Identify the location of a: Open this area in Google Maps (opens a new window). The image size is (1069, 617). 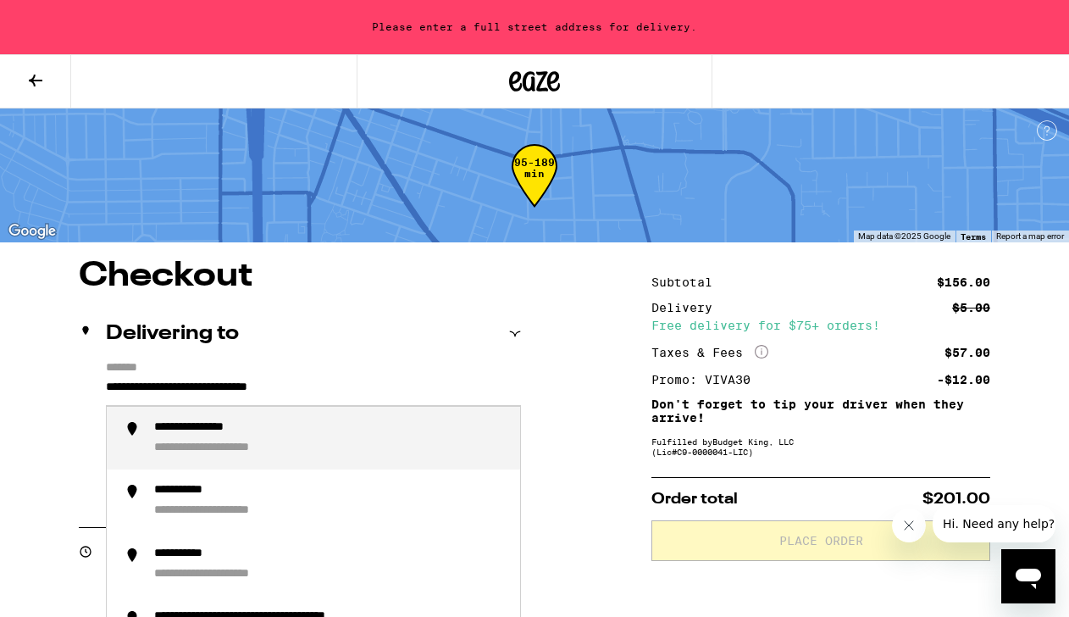
(32, 231).